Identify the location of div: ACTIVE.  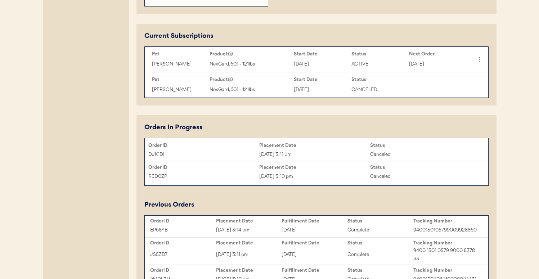
(379, 64).